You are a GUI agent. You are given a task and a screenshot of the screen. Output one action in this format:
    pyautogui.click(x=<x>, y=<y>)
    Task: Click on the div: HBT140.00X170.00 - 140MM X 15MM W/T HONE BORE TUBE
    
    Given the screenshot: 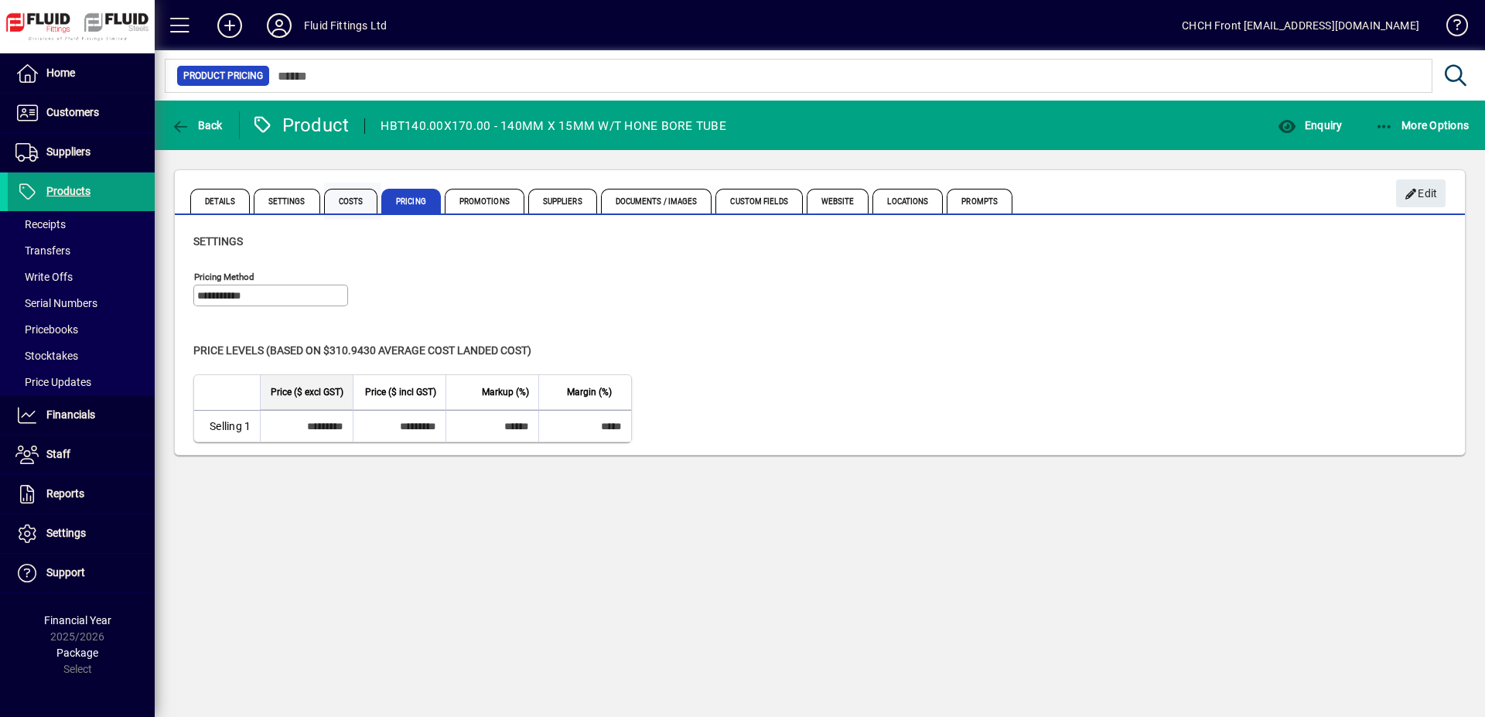 What is the action you would take?
    pyautogui.click(x=553, y=126)
    